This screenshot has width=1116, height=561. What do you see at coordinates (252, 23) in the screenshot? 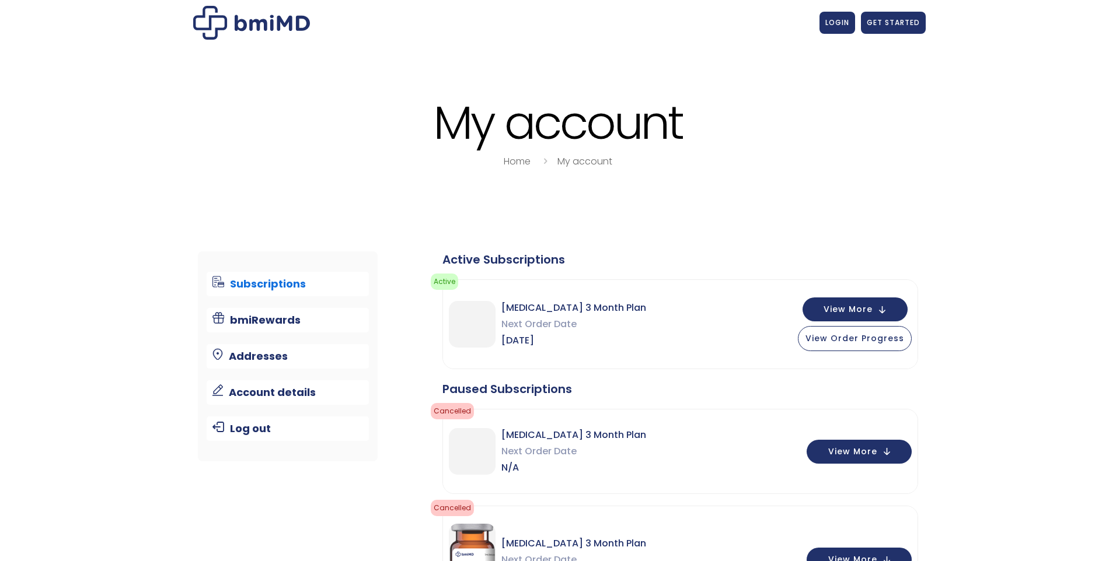
I see `div: My account` at bounding box center [252, 23].